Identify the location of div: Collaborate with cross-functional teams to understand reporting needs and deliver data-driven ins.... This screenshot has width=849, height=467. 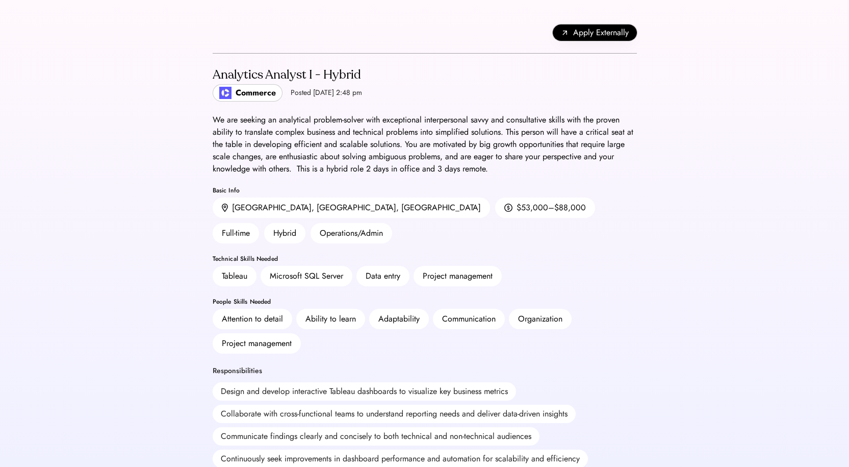
(394, 414).